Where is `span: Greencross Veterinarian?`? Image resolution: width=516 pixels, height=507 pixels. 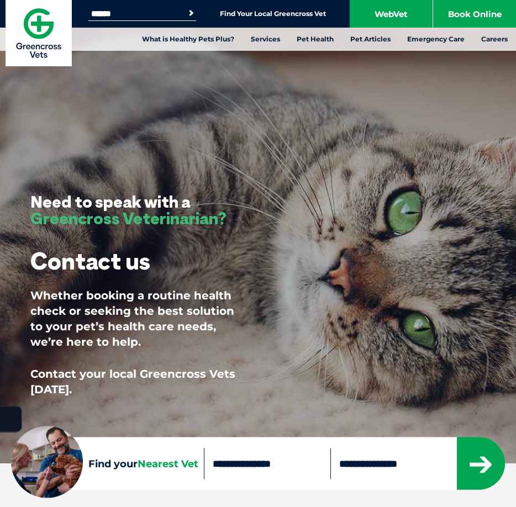 span: Greencross Veterinarian? is located at coordinates (128, 218).